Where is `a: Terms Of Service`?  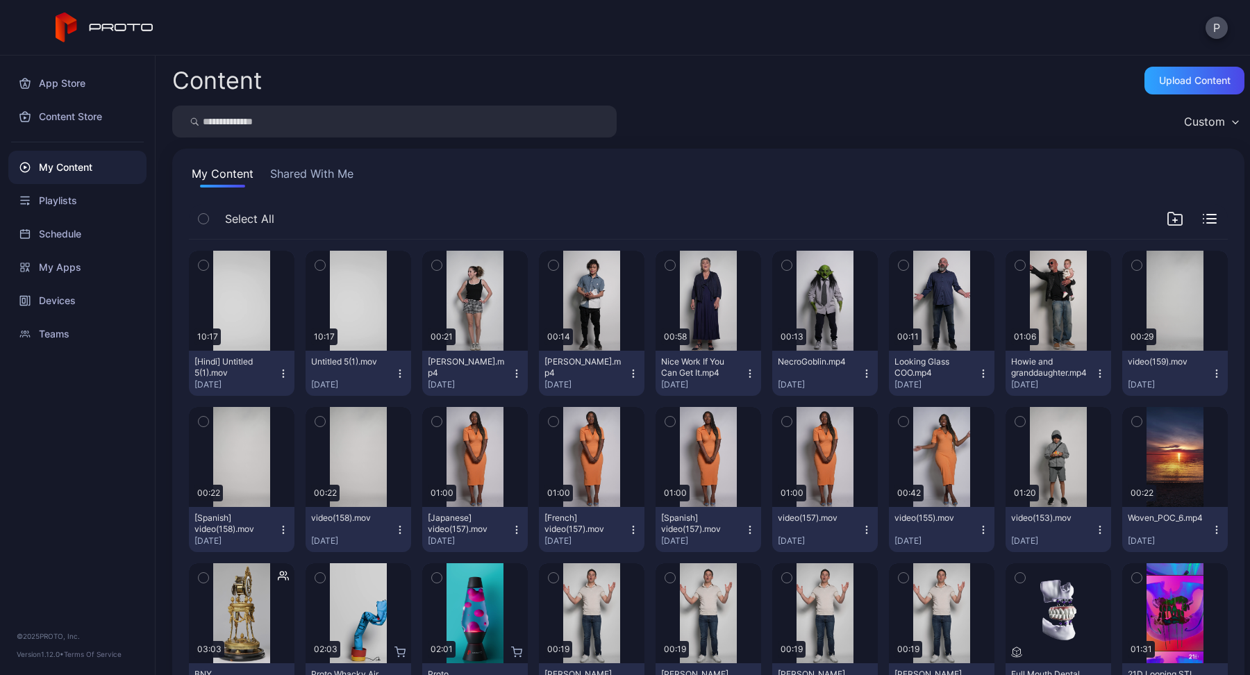
a: Terms Of Service is located at coordinates (92, 654).